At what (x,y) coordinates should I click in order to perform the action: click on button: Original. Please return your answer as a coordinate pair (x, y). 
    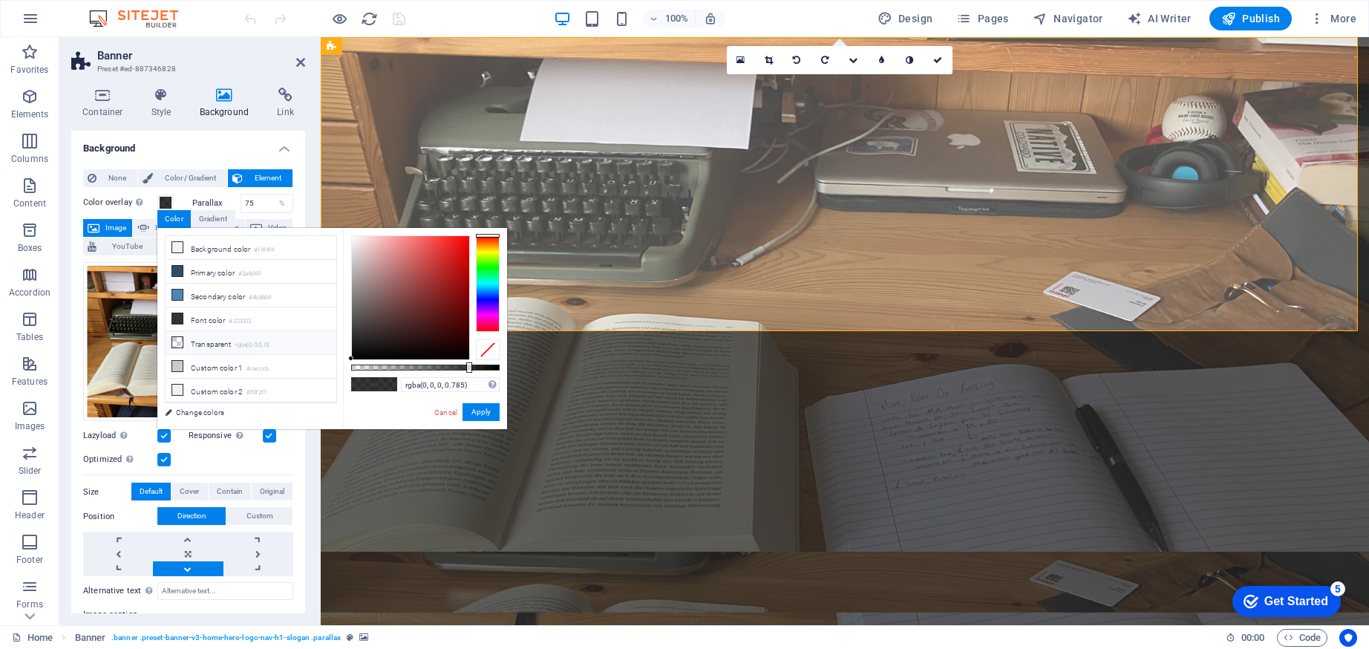
    Looking at the image, I should click on (272, 492).